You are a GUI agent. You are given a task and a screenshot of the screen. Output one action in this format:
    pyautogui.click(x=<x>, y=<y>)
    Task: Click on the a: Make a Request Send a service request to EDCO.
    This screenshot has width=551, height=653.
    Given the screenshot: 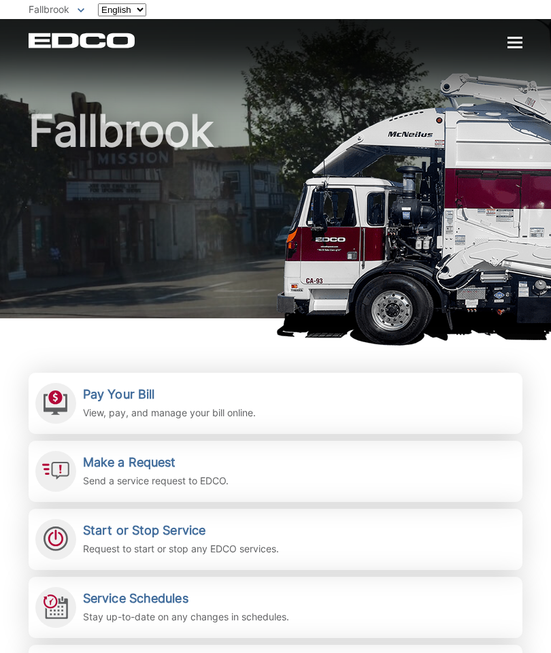 What is the action you would take?
    pyautogui.click(x=276, y=472)
    